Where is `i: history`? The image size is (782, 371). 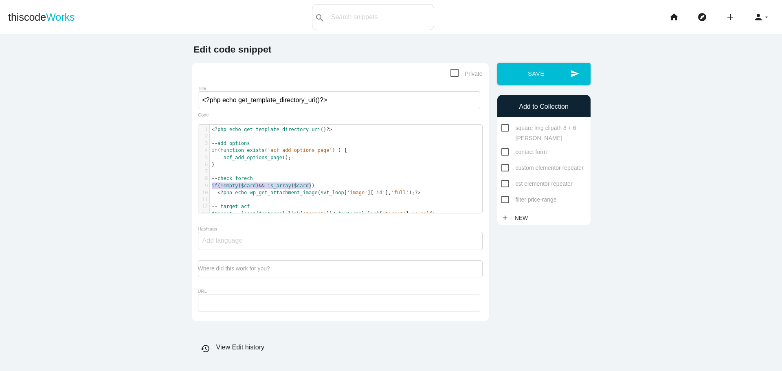 i: history is located at coordinates (205, 349).